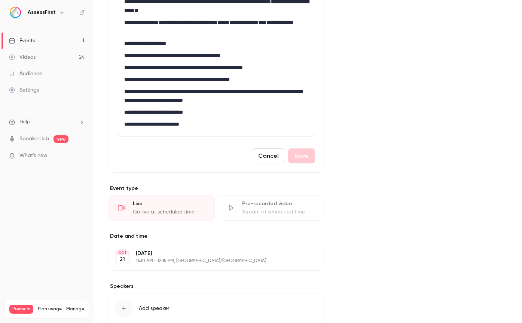 The image size is (522, 323). I want to click on div: Audience, so click(25, 74).